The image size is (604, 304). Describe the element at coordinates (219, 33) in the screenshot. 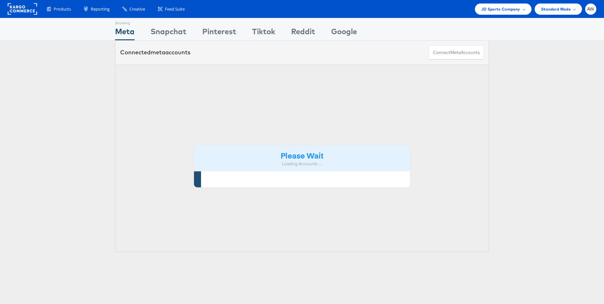

I see `div: Pinterest` at that location.